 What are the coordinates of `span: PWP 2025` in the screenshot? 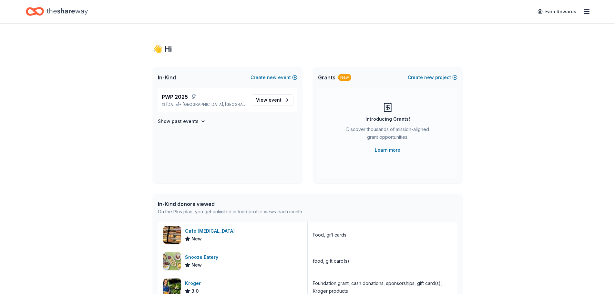 It's located at (175, 97).